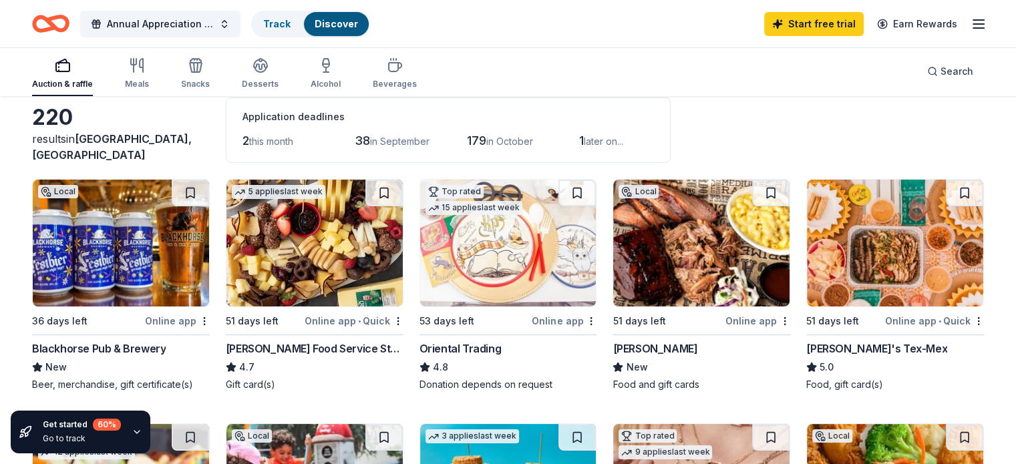 Image resolution: width=1016 pixels, height=464 pixels. What do you see at coordinates (137, 74) in the screenshot?
I see `button: Meals` at bounding box center [137, 74].